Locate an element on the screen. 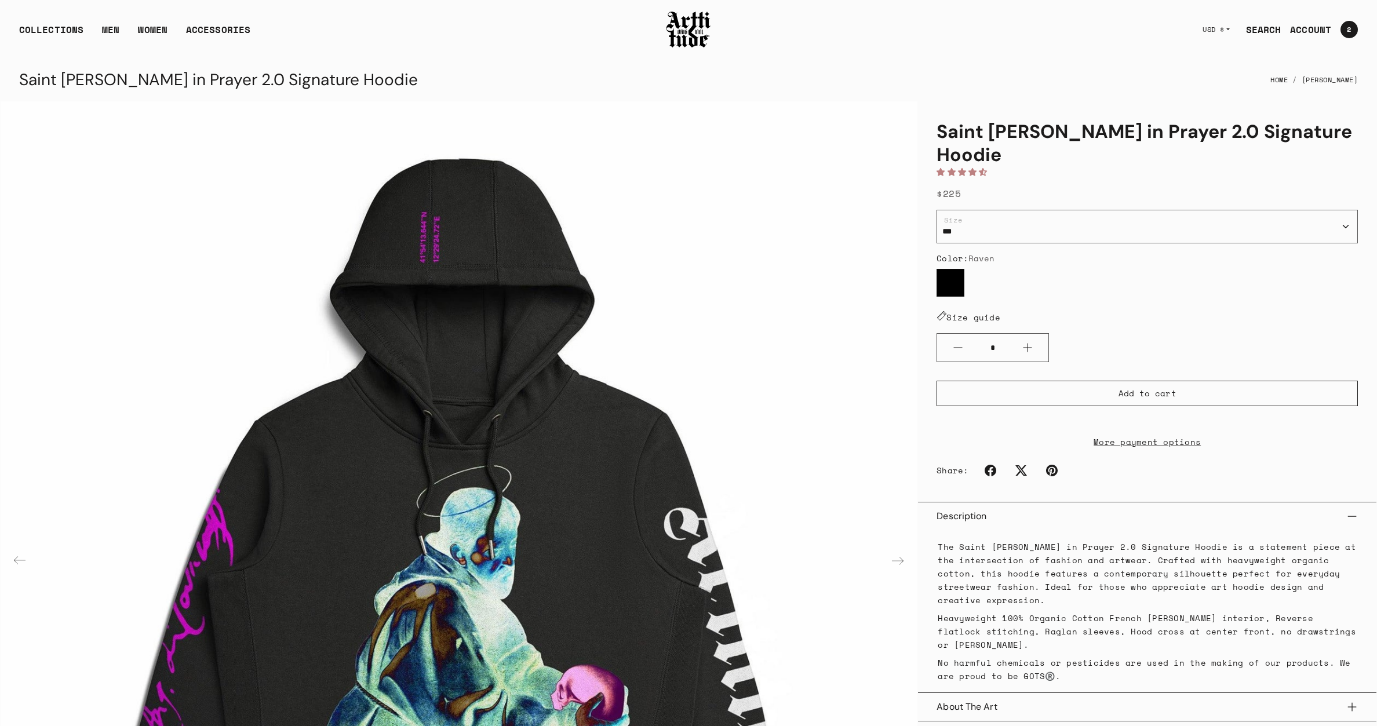 The height and width of the screenshot is (726, 1377). input: Quantity is located at coordinates (993, 348).